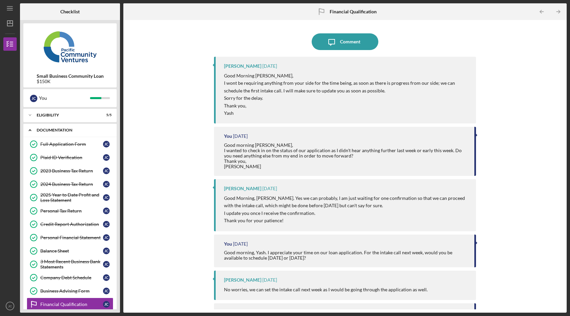  What do you see at coordinates (70, 251) in the screenshot?
I see `a: Balance SheetJC` at bounding box center [70, 251].